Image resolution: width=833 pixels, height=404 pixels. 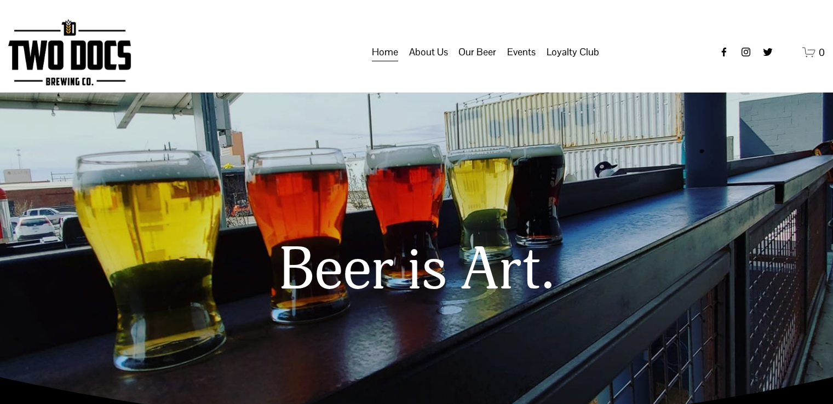 What do you see at coordinates (477, 52) in the screenshot?
I see `span: Our Beer` at bounding box center [477, 52].